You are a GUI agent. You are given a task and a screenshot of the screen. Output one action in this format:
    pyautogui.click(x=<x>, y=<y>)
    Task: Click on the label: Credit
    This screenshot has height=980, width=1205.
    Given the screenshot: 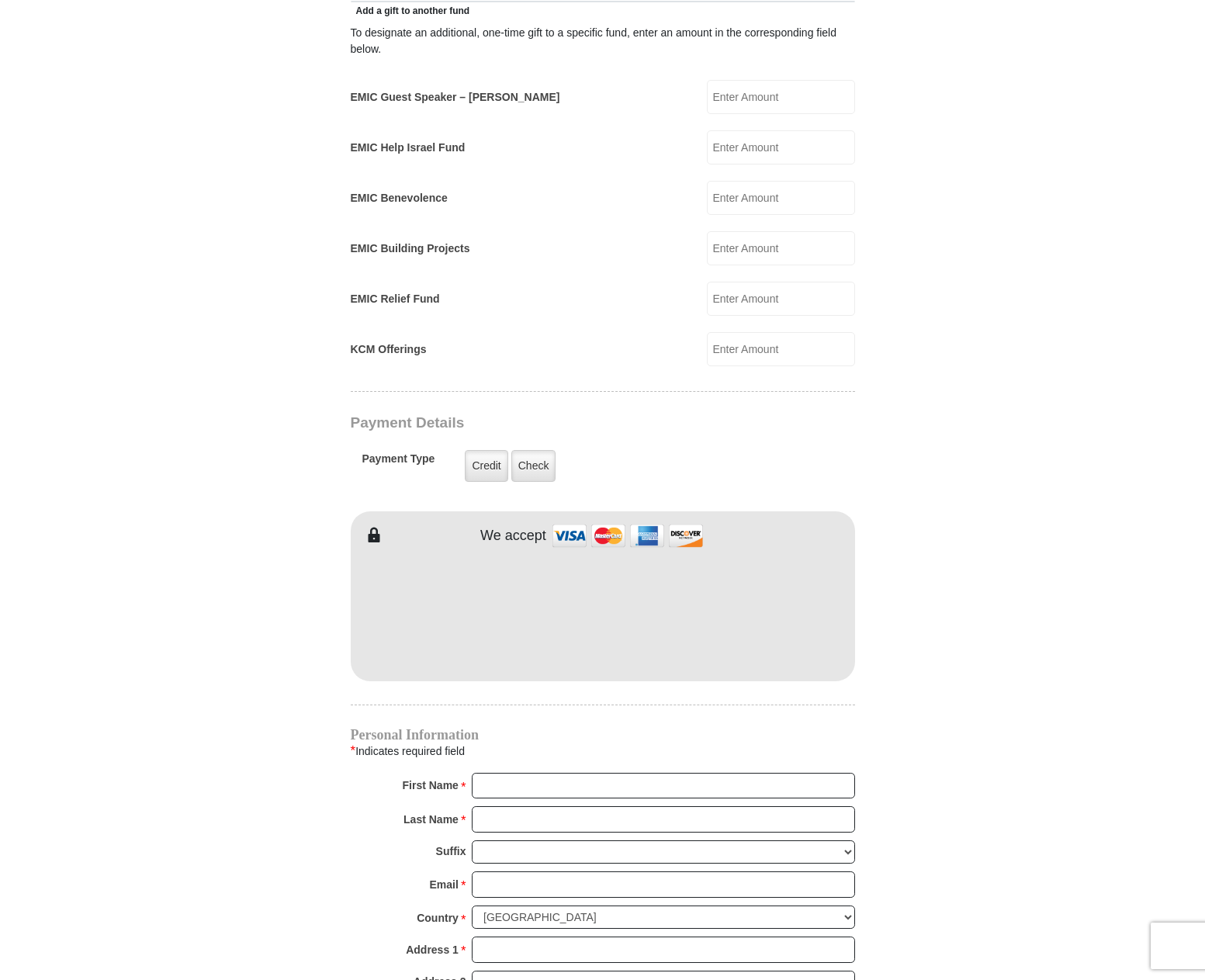 What is the action you would take?
    pyautogui.click(x=486, y=466)
    